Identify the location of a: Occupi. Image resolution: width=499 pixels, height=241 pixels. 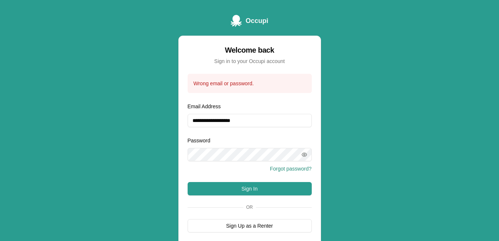
(249, 21).